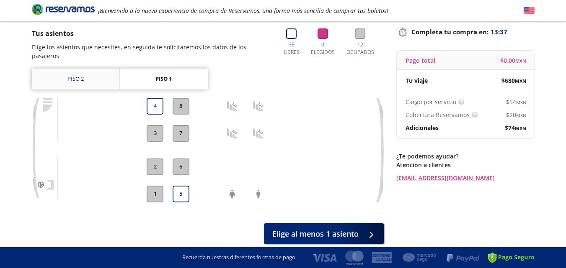 This screenshot has width=566, height=268. Describe the element at coordinates (465, 156) in the screenshot. I see `p: ¿Te podemos ayudar?` at that location.